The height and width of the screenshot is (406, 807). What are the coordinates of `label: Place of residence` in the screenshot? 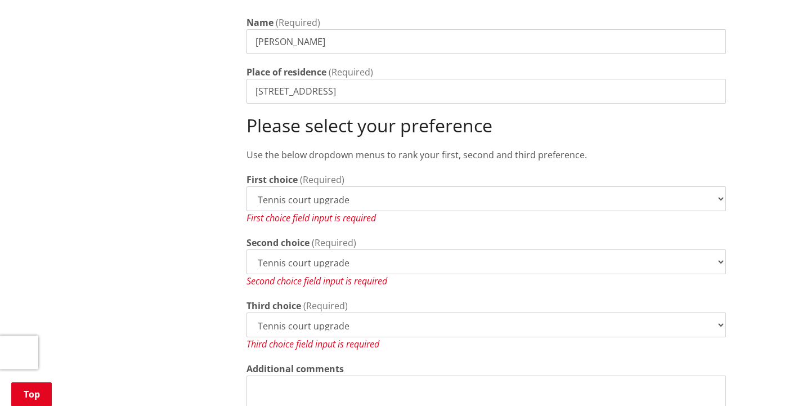 It's located at (287, 72).